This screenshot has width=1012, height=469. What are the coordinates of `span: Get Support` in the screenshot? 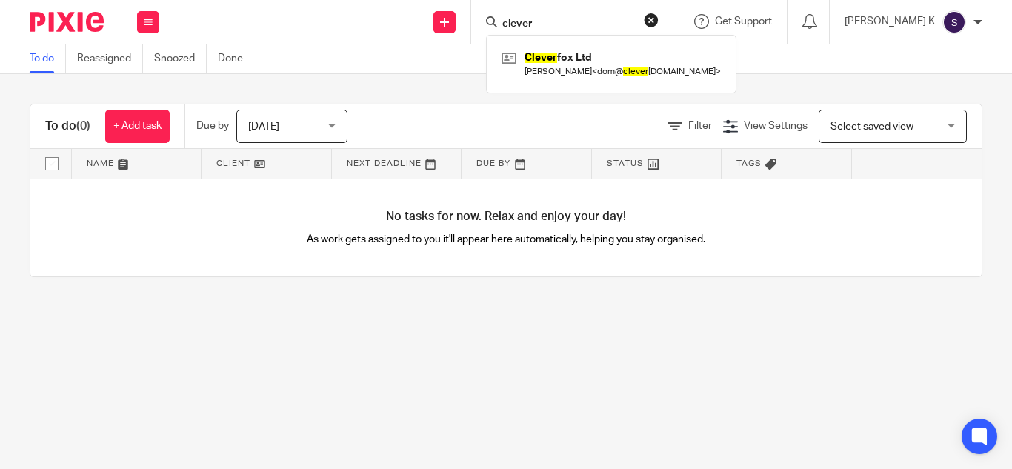 It's located at (743, 21).